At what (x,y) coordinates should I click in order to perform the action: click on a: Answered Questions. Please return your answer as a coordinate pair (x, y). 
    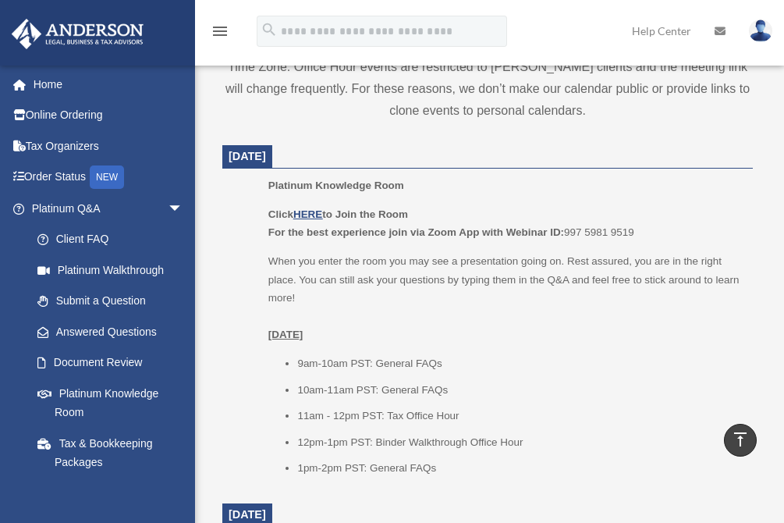
    Looking at the image, I should click on (114, 332).